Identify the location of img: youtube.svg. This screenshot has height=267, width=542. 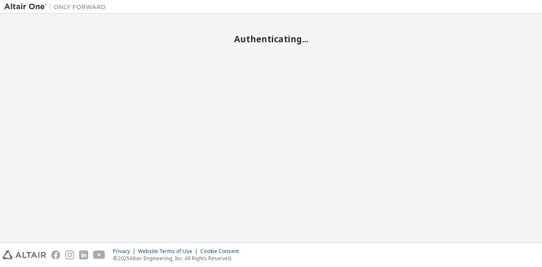
(99, 255).